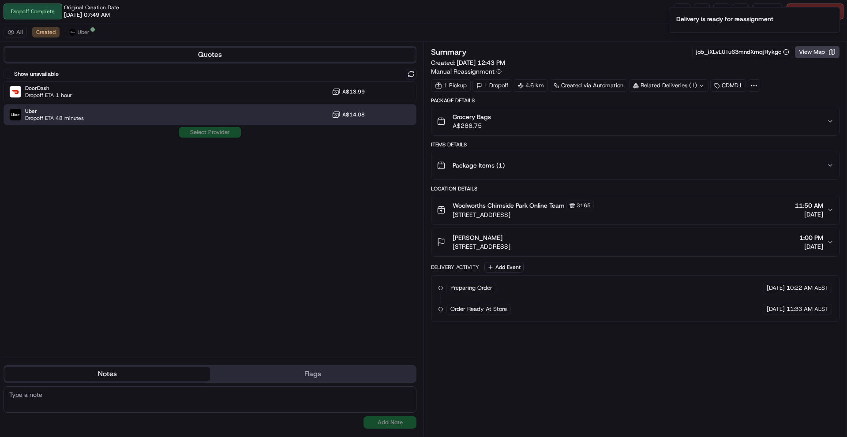  Describe the element at coordinates (15, 92) in the screenshot. I see `img: DoorDash` at that location.